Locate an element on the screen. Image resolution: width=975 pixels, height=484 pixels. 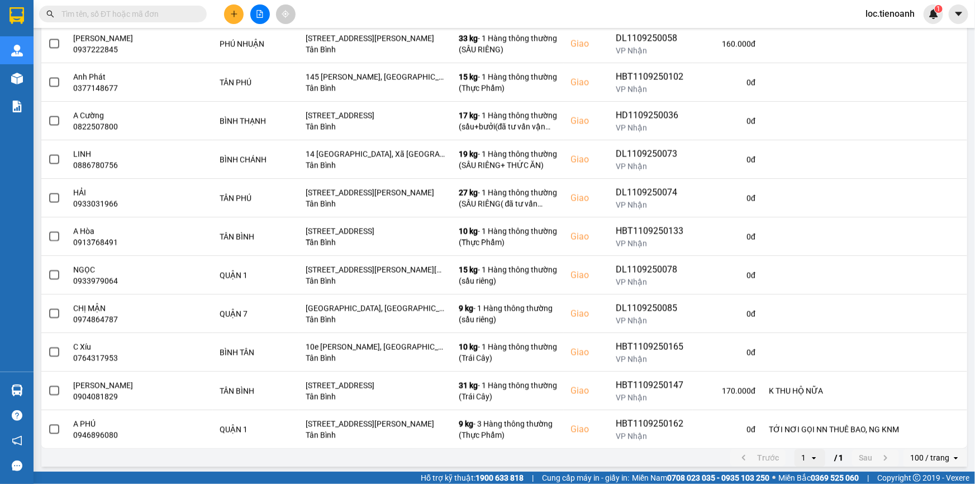
svg: open is located at coordinates (814, 457).